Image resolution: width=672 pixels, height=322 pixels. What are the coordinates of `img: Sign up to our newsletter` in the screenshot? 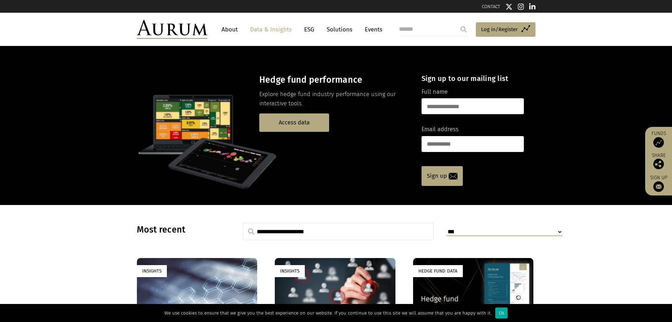 It's located at (659, 186).